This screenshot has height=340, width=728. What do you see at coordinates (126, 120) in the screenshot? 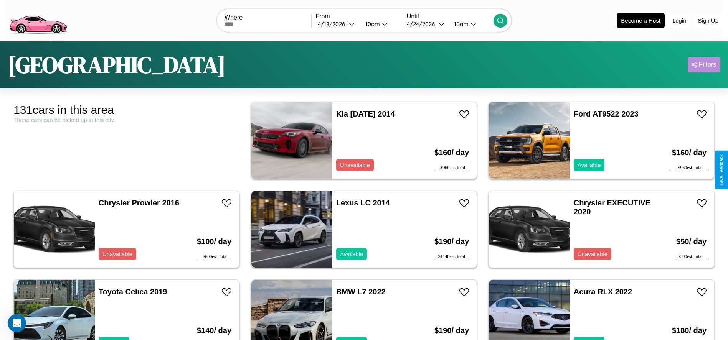
I see `div: These cars can be picked up in this city.` at bounding box center [126, 120].